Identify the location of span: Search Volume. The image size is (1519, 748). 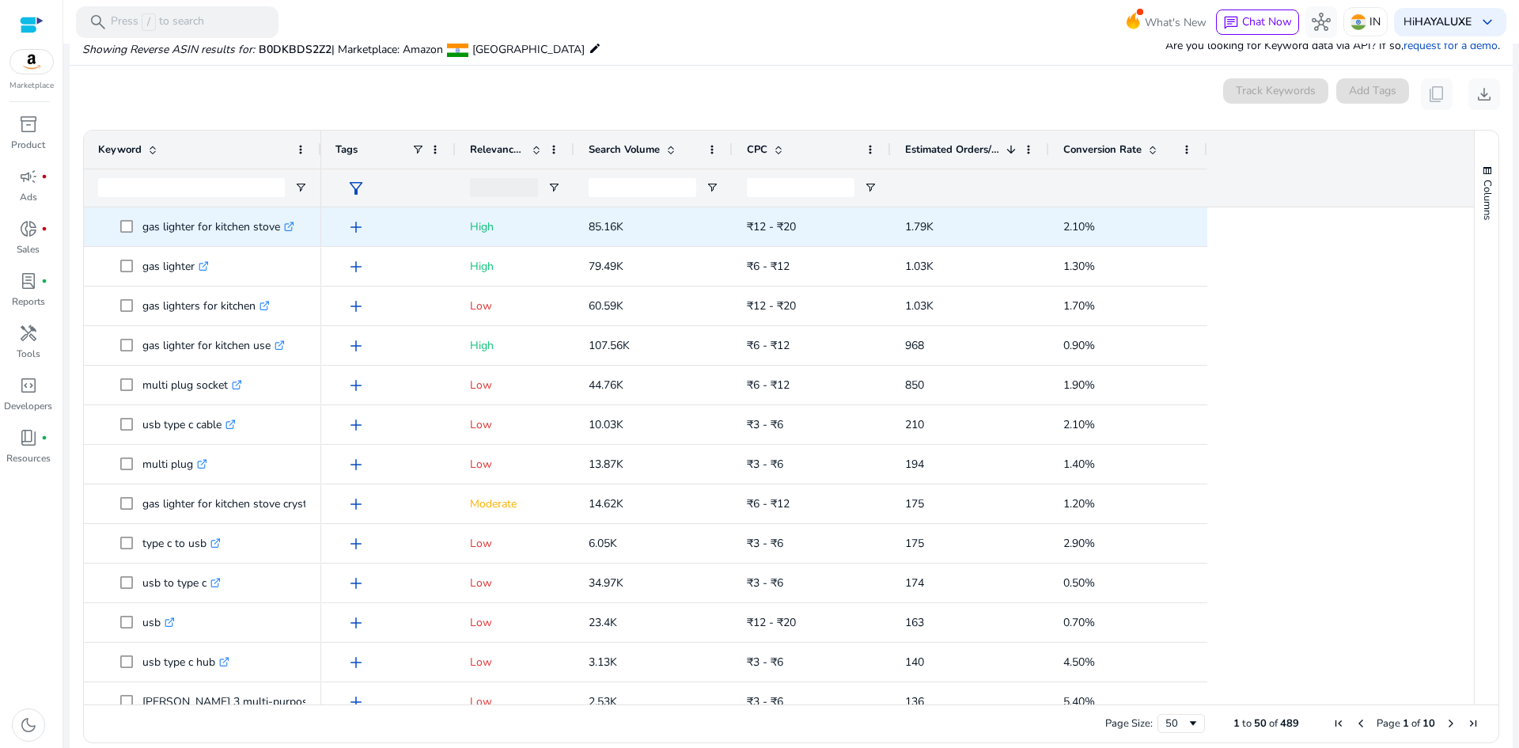
(624, 150).